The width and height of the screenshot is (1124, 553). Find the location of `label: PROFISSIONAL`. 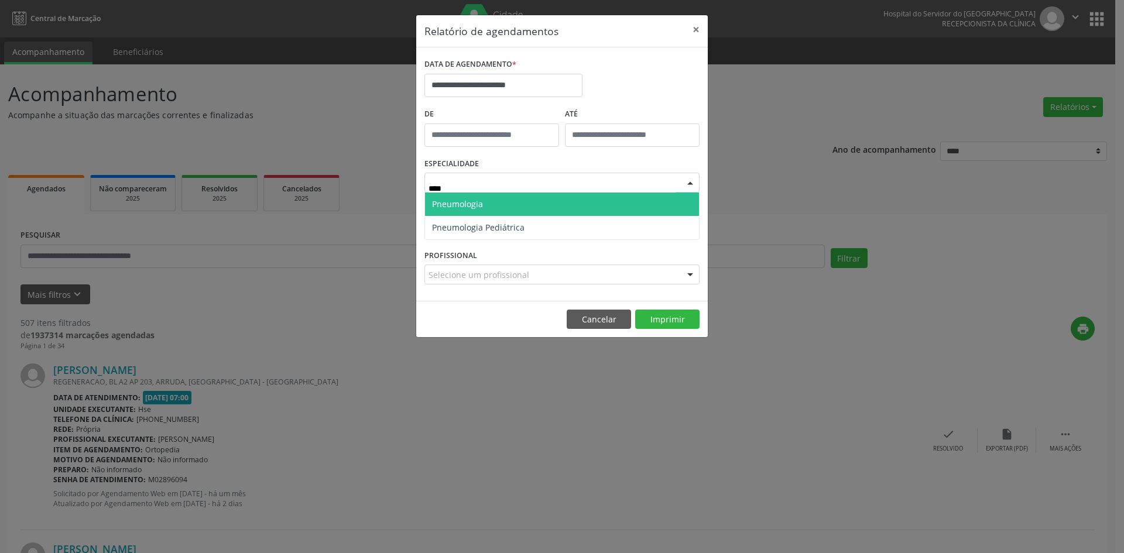

label: PROFISSIONAL is located at coordinates (451, 255).